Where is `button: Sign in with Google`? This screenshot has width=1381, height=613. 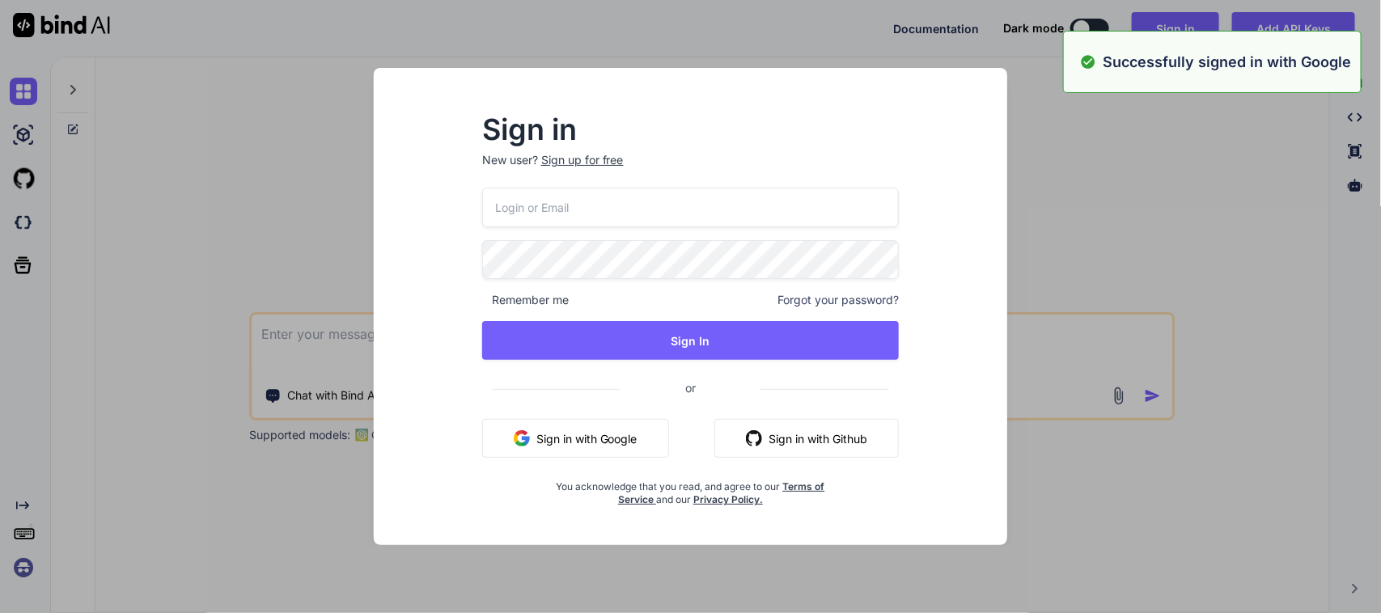 button: Sign in with Google is located at coordinates (575, 439).